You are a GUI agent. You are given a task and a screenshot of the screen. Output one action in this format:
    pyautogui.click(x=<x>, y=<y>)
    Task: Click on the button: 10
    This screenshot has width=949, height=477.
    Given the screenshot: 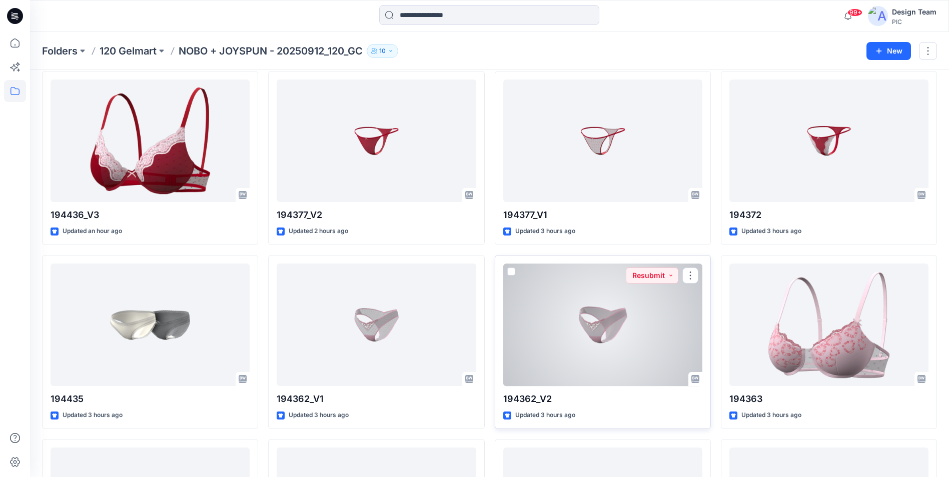 What is the action you would take?
    pyautogui.click(x=382, y=51)
    